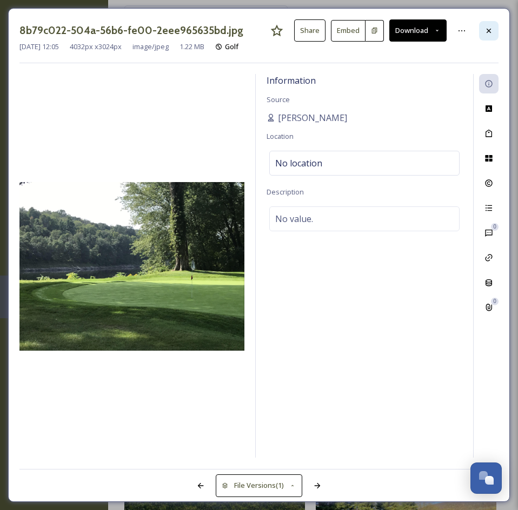 This screenshot has height=510, width=518. I want to click on button: Open Chat, so click(486, 478).